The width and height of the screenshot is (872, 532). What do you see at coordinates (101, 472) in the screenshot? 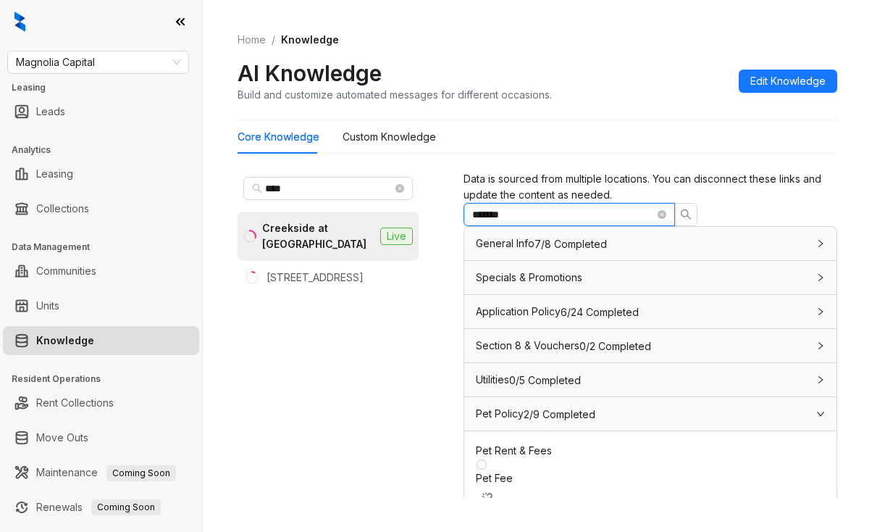
I see `li: Maintenance` at bounding box center [101, 472].